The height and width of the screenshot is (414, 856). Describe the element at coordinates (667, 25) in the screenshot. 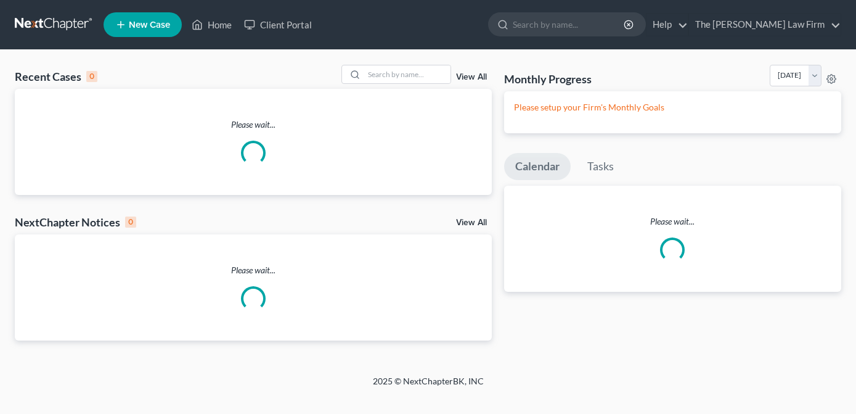

I see `a: Help` at that location.